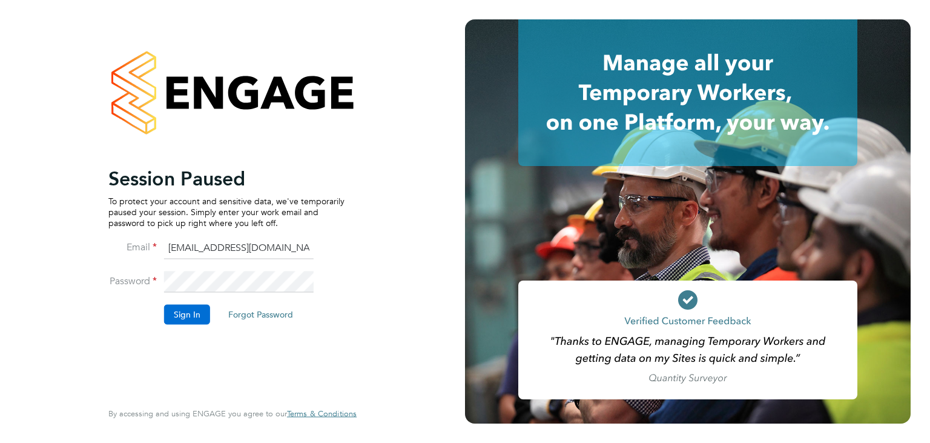  I want to click on input: Enter your work email..., so click(239, 248).